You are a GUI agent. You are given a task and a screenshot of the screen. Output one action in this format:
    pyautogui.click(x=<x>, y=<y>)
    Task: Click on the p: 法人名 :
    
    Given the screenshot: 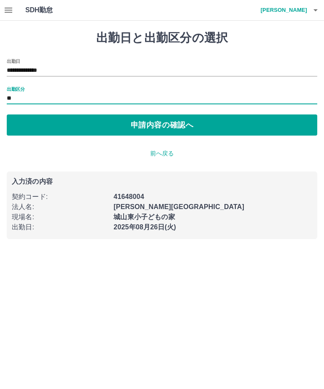 What is the action you would take?
    pyautogui.click(x=60, y=207)
    